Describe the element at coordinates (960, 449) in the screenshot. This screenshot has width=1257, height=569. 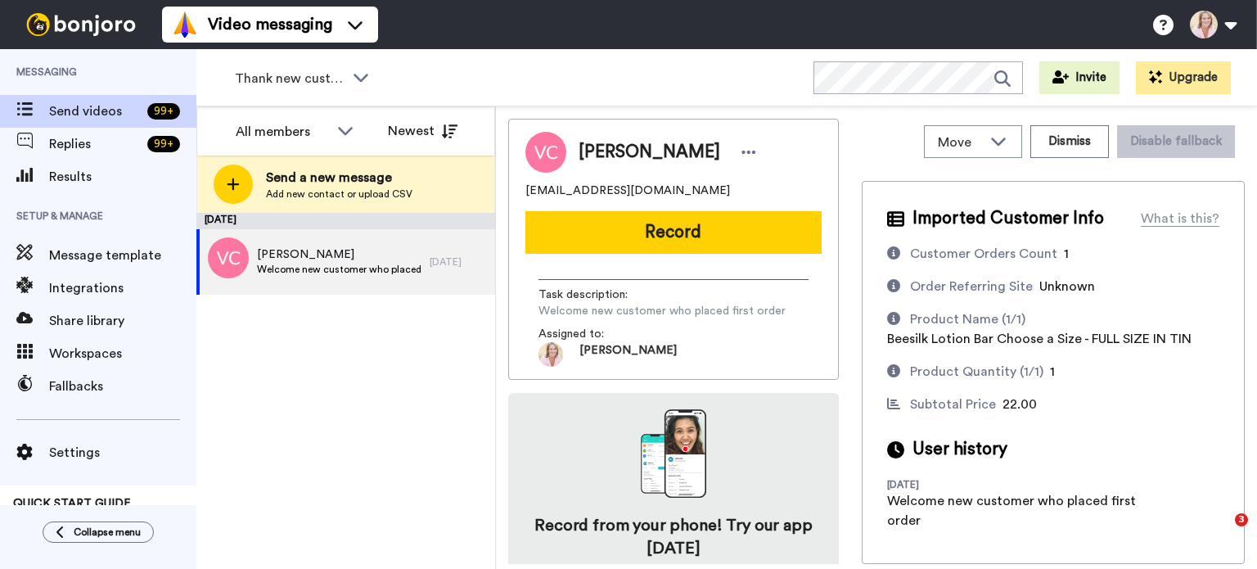
I see `span: User history` at that location.